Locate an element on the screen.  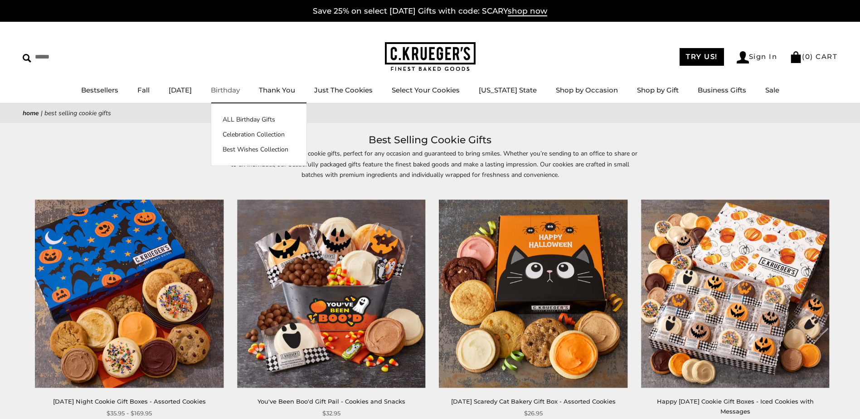
a: Select Your Cookies is located at coordinates (426, 90).